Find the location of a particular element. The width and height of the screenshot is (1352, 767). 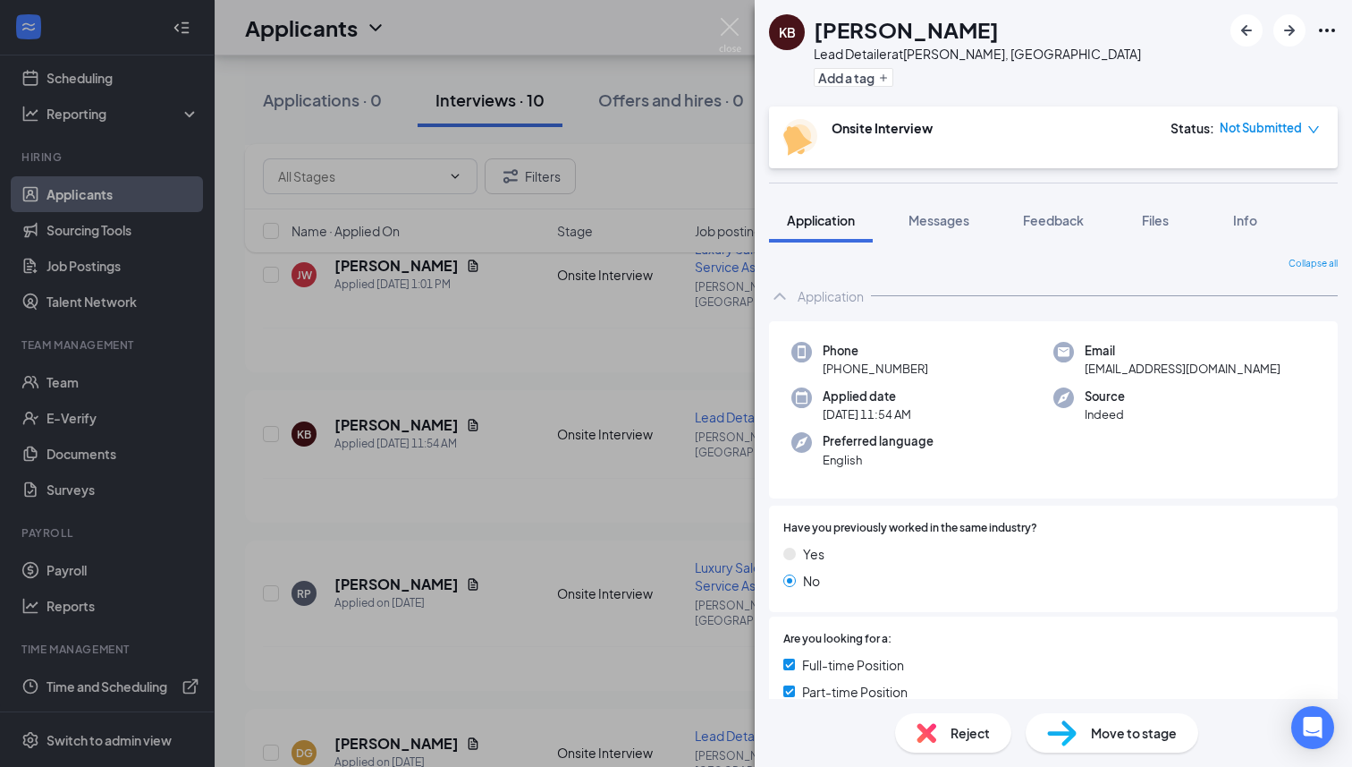

svg: Plus is located at coordinates (884, 78).